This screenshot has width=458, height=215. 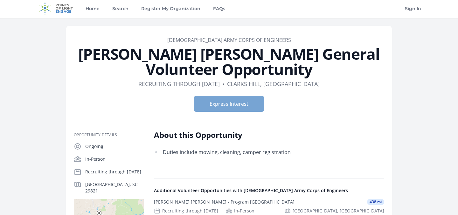 I want to click on span: 438 mi, so click(x=376, y=202).